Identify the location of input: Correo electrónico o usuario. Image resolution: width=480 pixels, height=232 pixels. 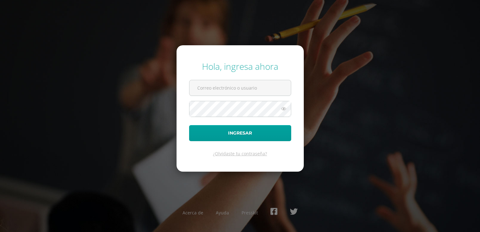
(240, 88).